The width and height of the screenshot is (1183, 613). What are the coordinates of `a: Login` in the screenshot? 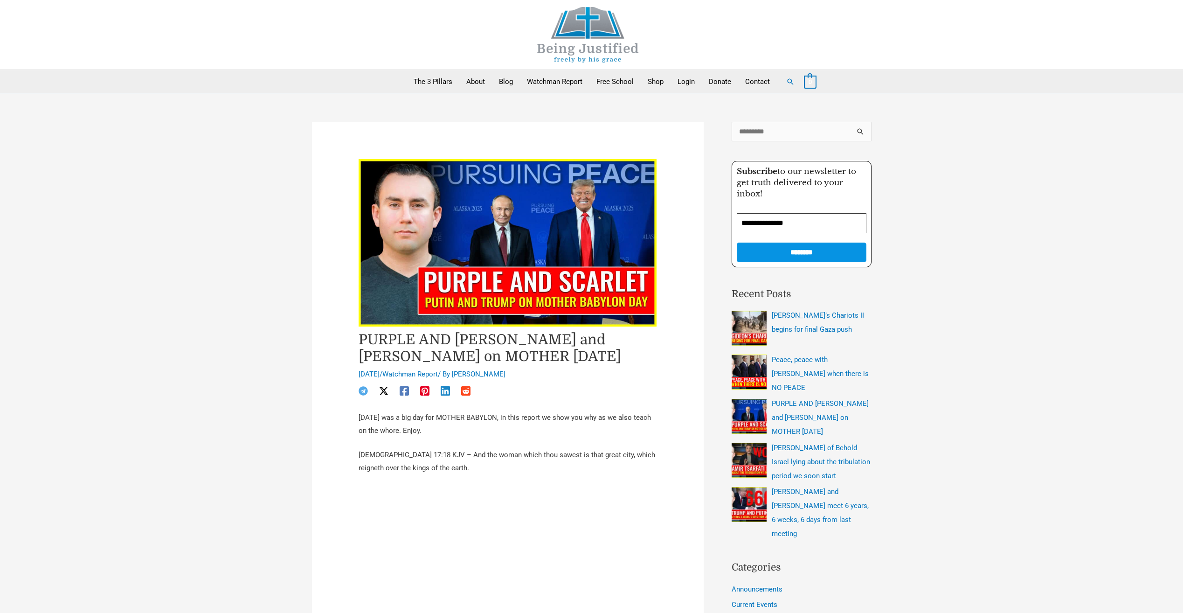 It's located at (686, 82).